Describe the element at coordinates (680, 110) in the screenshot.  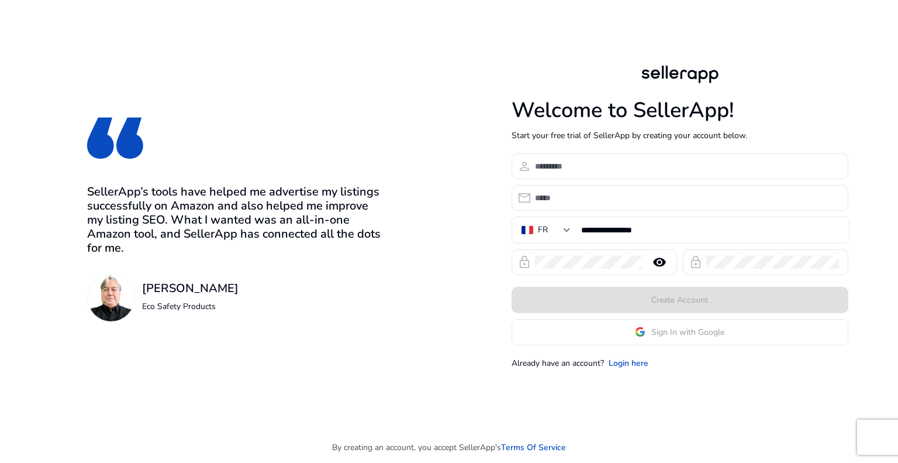
I see `h1: Welcome to SellerApp!` at that location.